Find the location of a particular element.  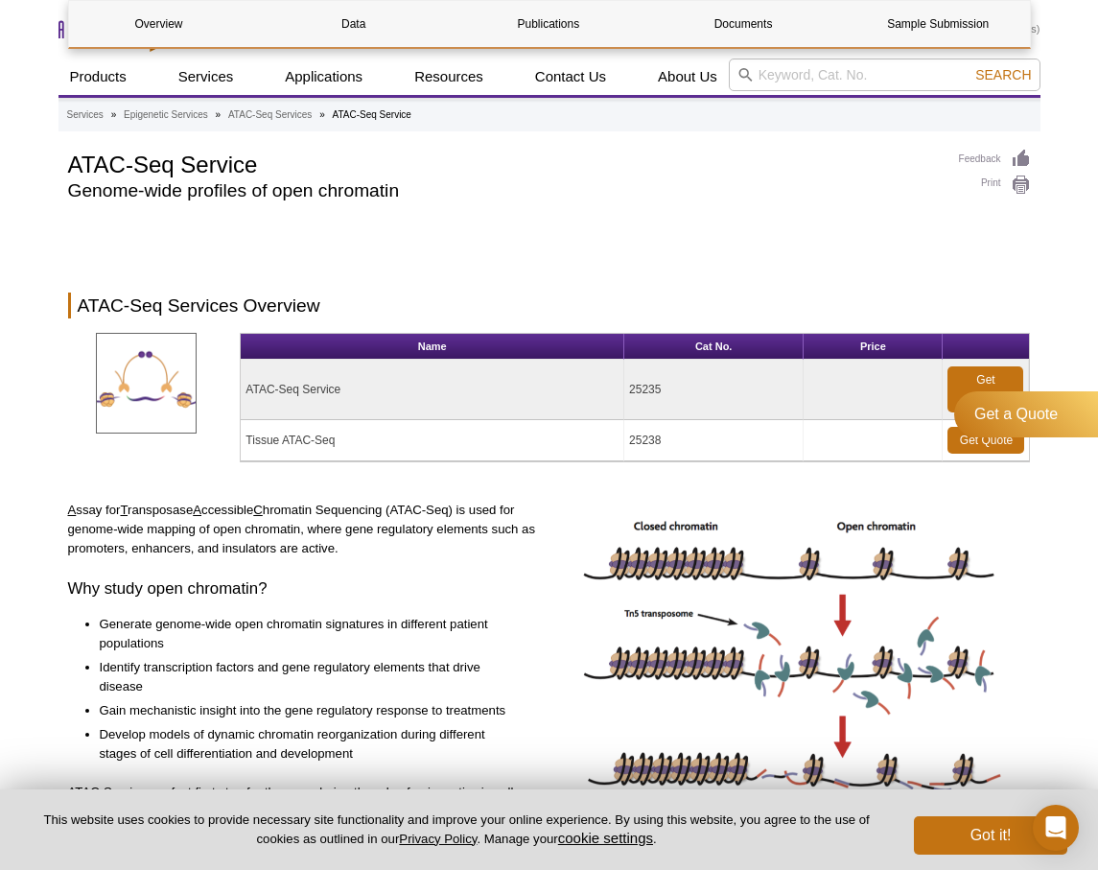

li: Develop models of dynamic chromatin reorganization during different stages of cell differentiatio... is located at coordinates (312, 744).